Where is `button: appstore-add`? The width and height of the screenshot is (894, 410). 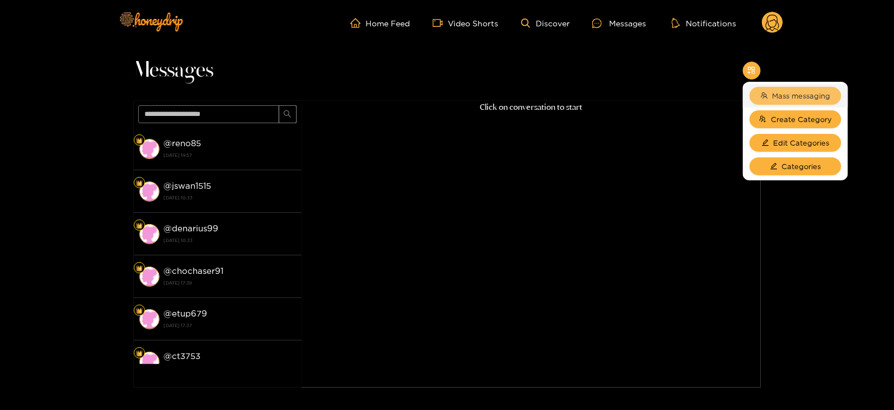 button: appstore-add is located at coordinates (751, 71).